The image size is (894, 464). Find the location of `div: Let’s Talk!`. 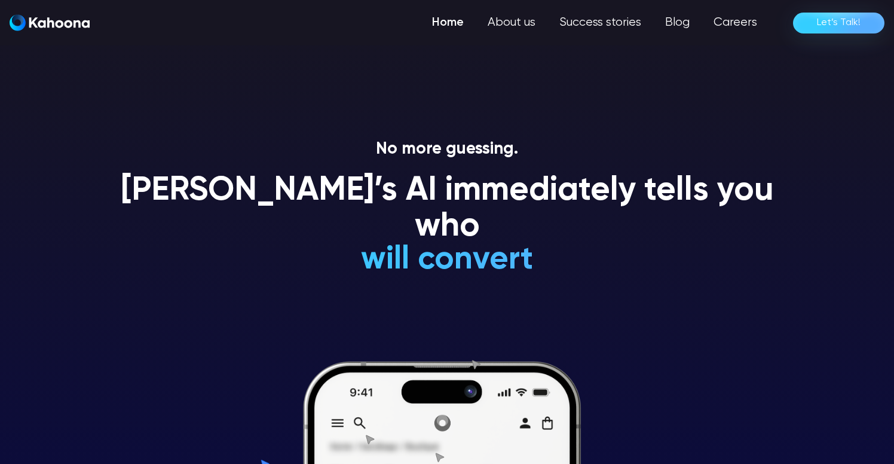

div: Let’s Talk! is located at coordinates (838, 23).